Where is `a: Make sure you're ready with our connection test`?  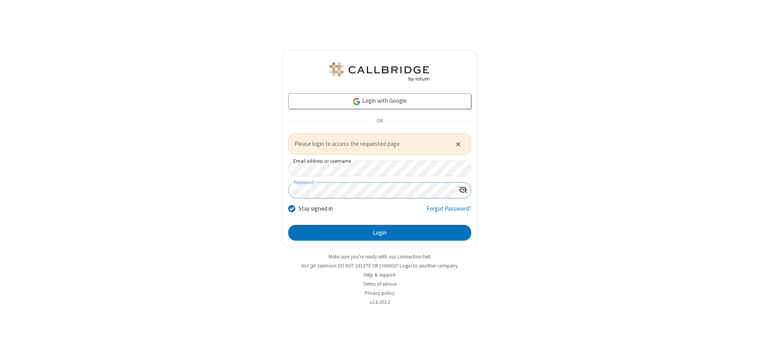
a: Make sure you're ready with our connection test is located at coordinates (379, 256).